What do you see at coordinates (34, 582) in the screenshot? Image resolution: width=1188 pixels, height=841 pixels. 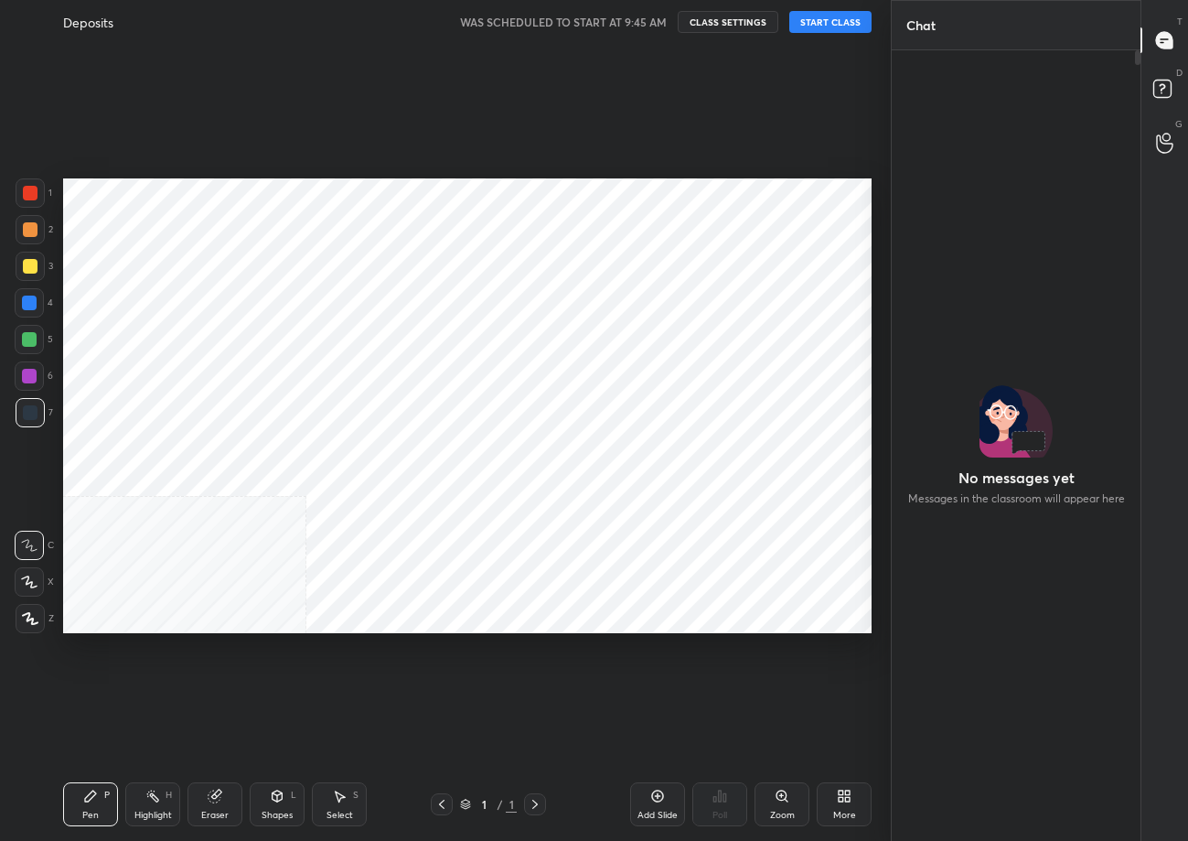 I see `div: X` at bounding box center [34, 582].